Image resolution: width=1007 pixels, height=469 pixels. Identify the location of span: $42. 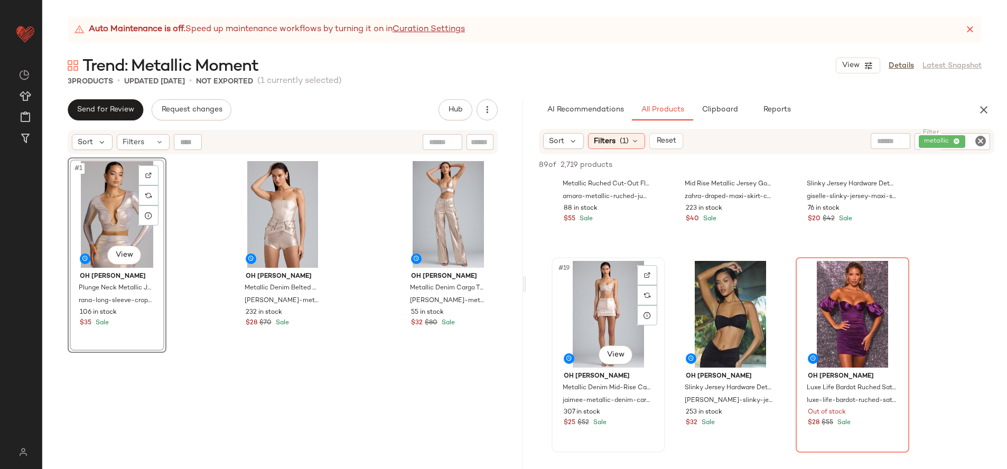
(828, 219).